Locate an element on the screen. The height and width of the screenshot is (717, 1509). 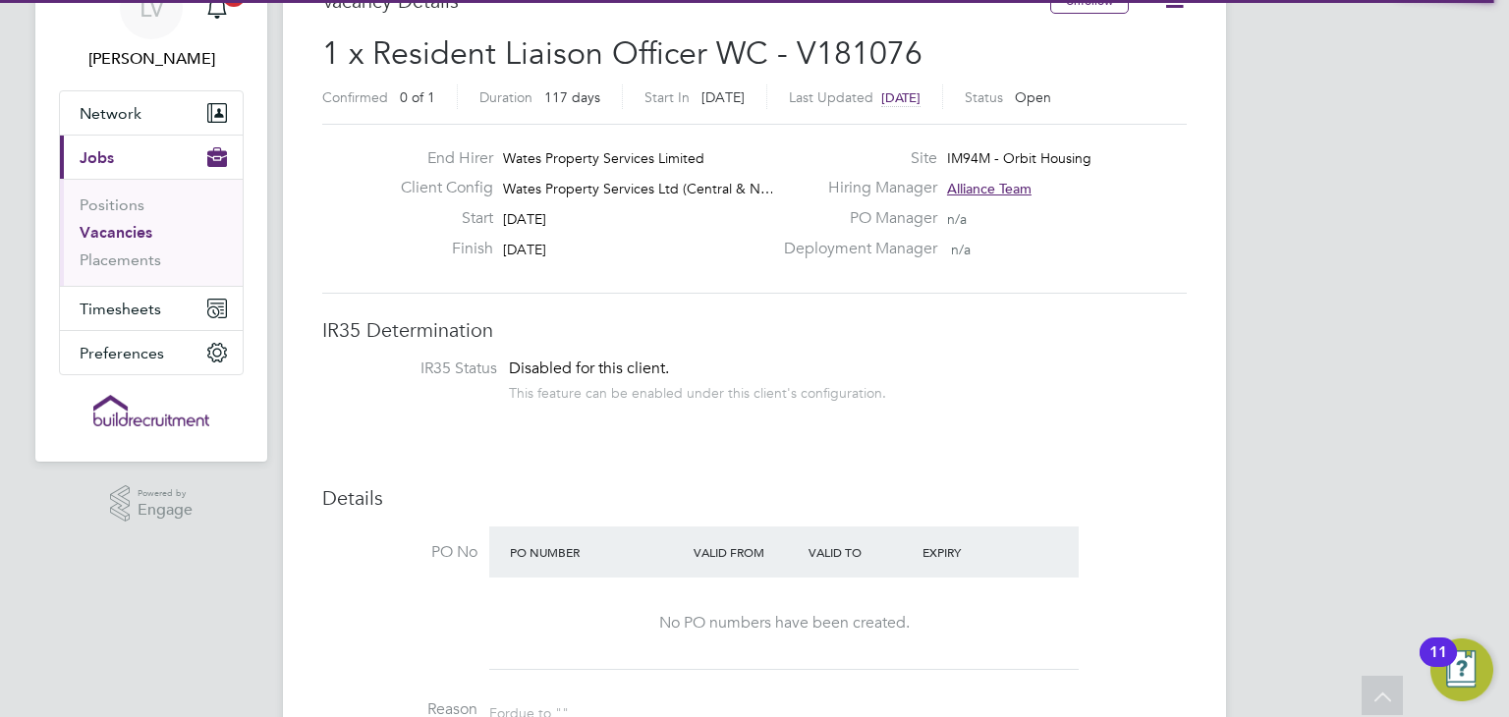
label: Client Config is located at coordinates (439, 188).